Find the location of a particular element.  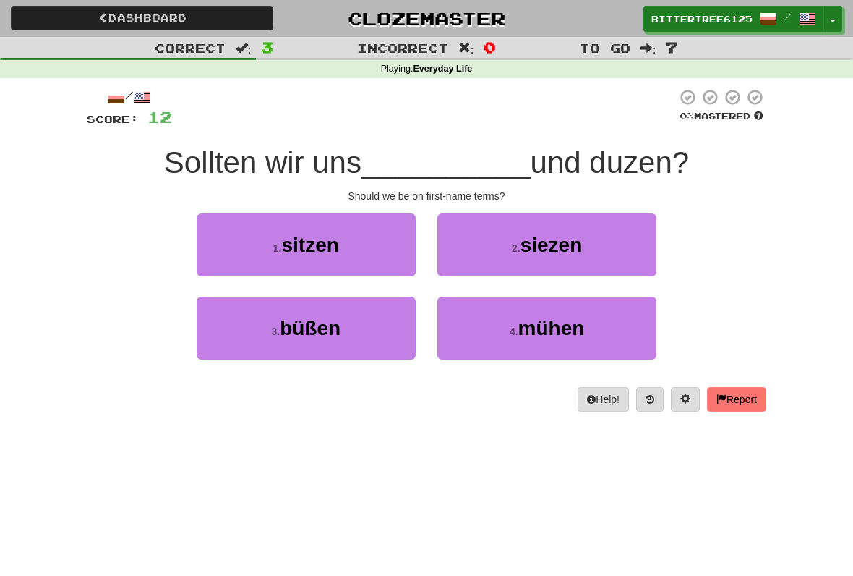

div: Mastered is located at coordinates (722, 116).